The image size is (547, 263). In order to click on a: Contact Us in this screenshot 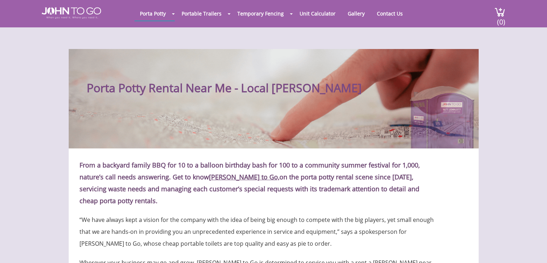, I will do `click(390, 13)`.